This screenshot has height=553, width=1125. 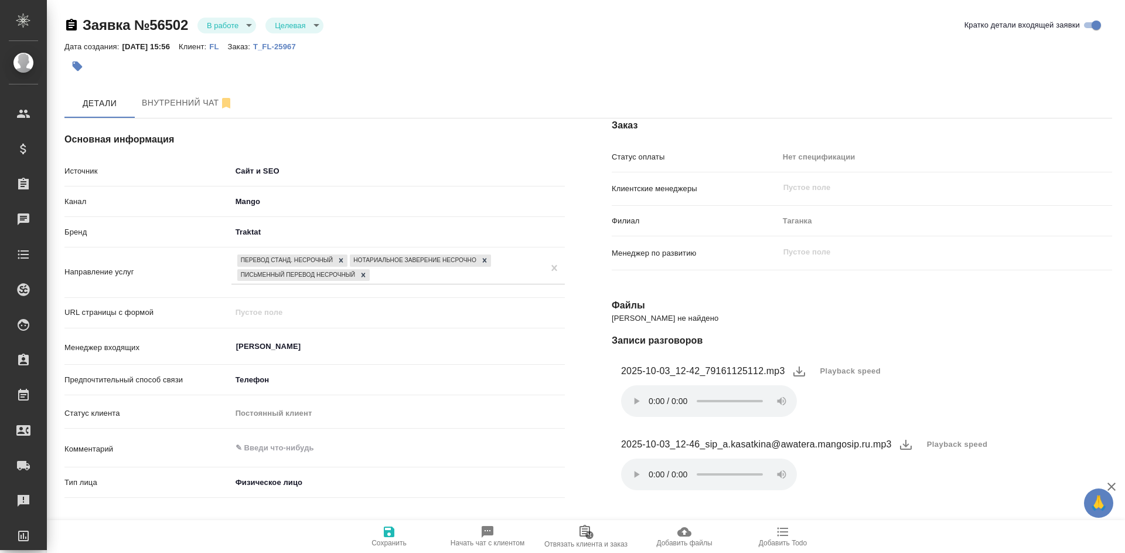 I want to click on span: Внутренний чат, so click(x=188, y=103).